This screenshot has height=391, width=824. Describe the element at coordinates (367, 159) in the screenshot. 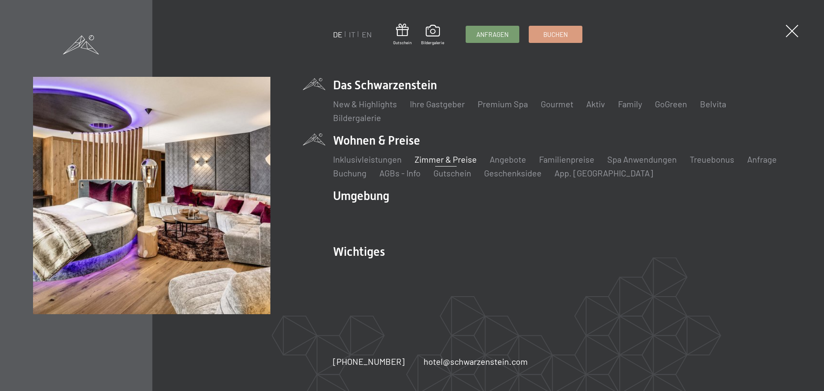

I see `a: Inklusivleistungen` at that location.